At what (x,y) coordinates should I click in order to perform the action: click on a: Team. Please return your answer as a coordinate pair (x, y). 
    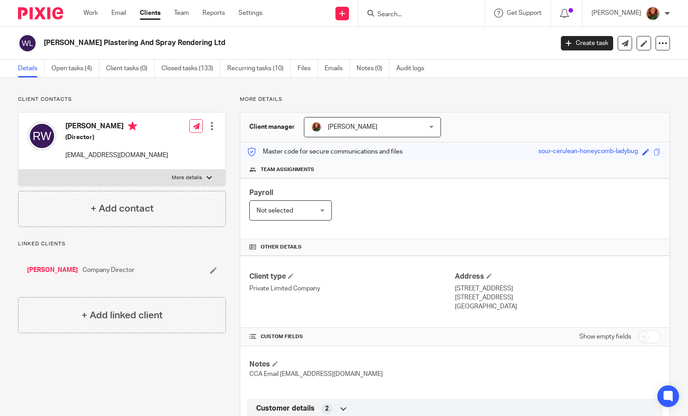
    Looking at the image, I should click on (181, 13).